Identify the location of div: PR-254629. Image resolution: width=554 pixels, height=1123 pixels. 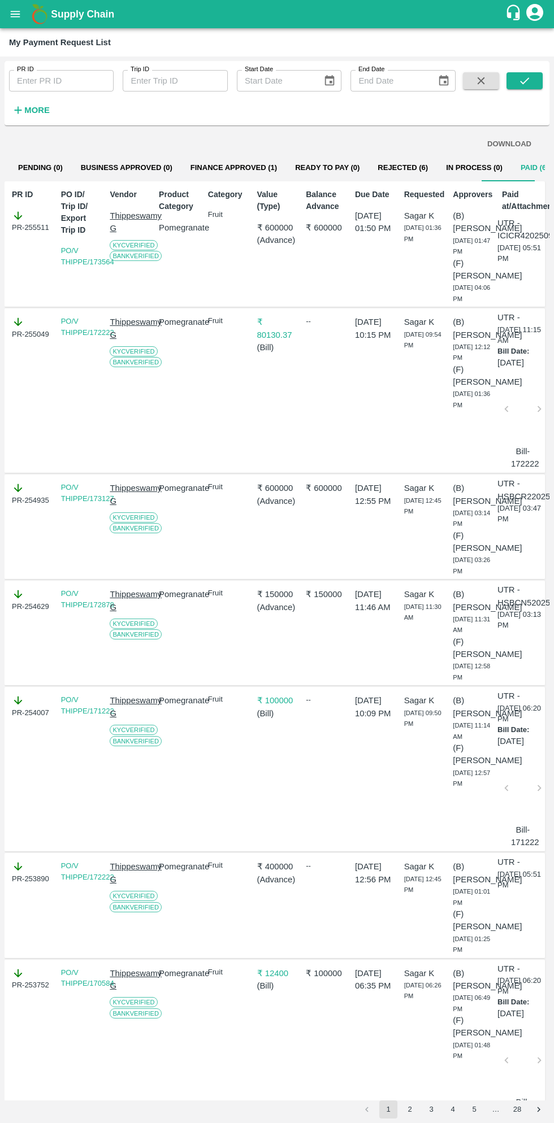
(32, 600).